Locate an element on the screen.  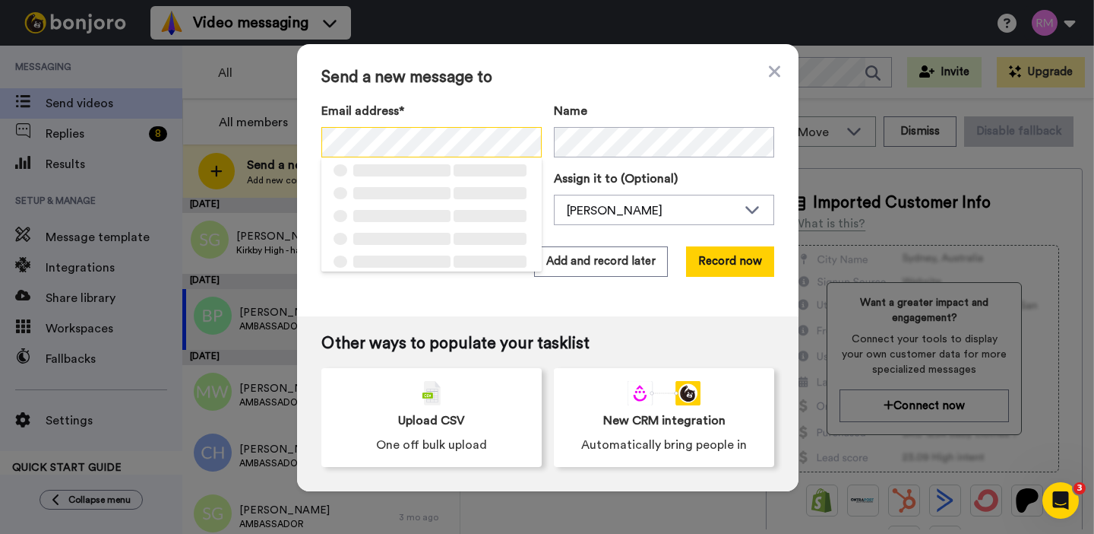
span: 3 is located at coordinates (1080, 488).